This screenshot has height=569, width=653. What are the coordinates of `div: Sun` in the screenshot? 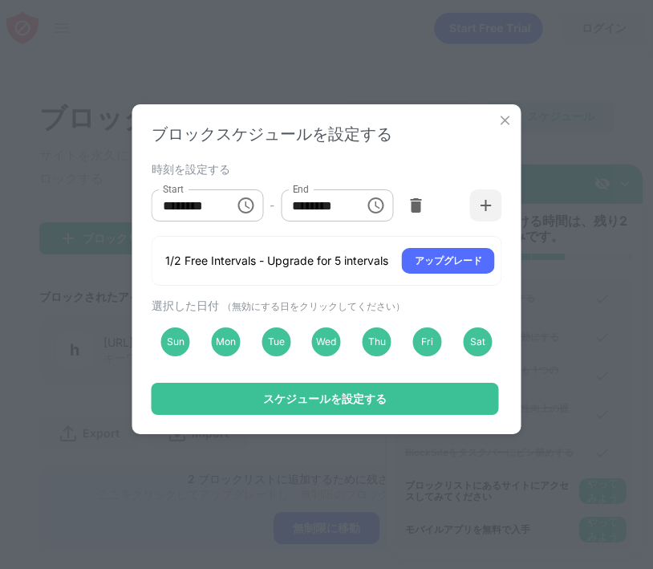 It's located at (176, 342).